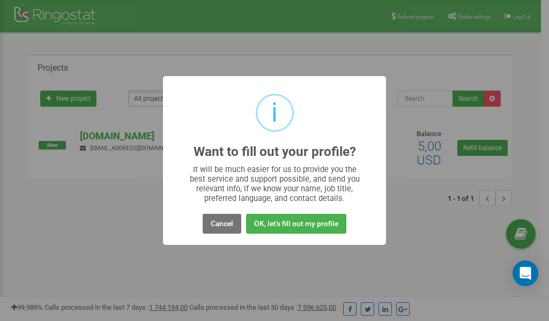 This screenshot has height=321, width=549. What do you see at coordinates (526, 274) in the screenshot?
I see `div: Open Intercom Messenger` at bounding box center [526, 274].